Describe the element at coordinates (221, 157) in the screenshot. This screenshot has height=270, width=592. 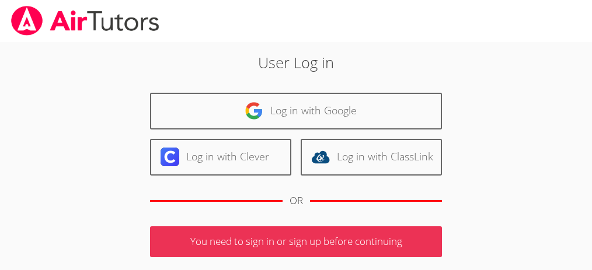
I see `a: Log in with Clever` at that location.